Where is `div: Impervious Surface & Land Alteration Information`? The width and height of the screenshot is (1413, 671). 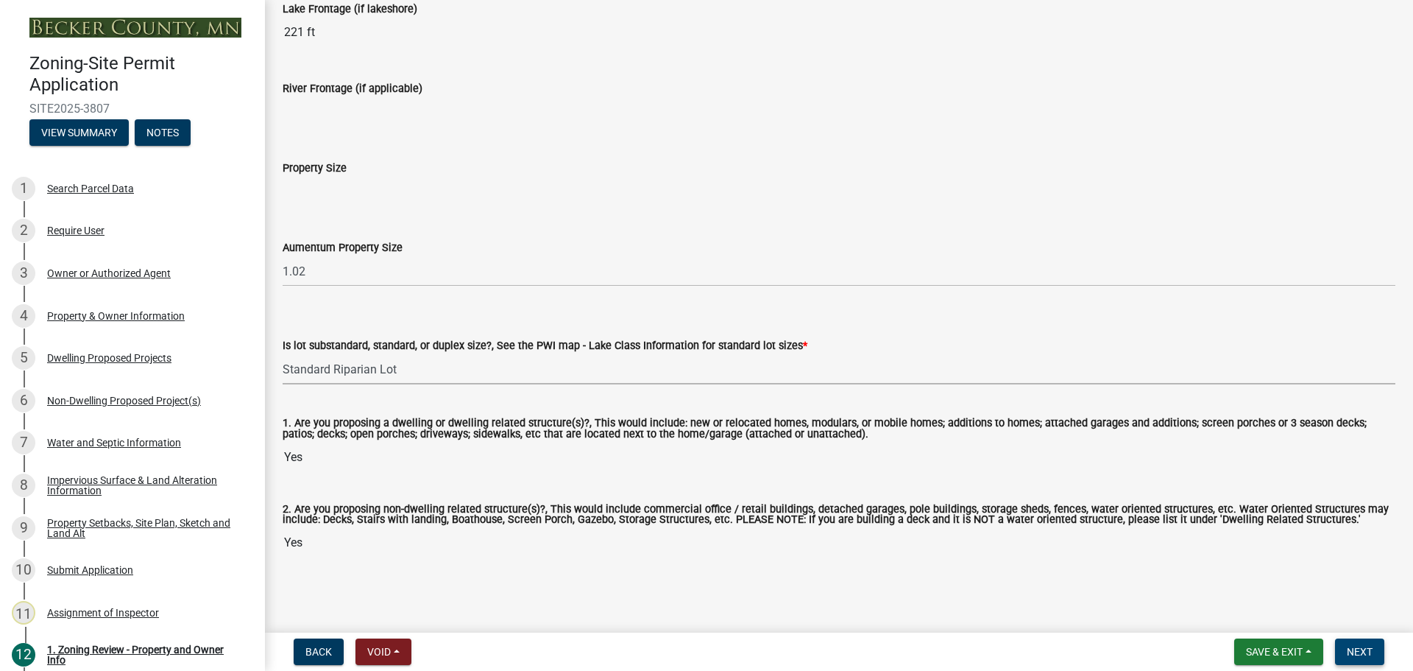 div: Impervious Surface & Land Alteration Information is located at coordinates (144, 485).